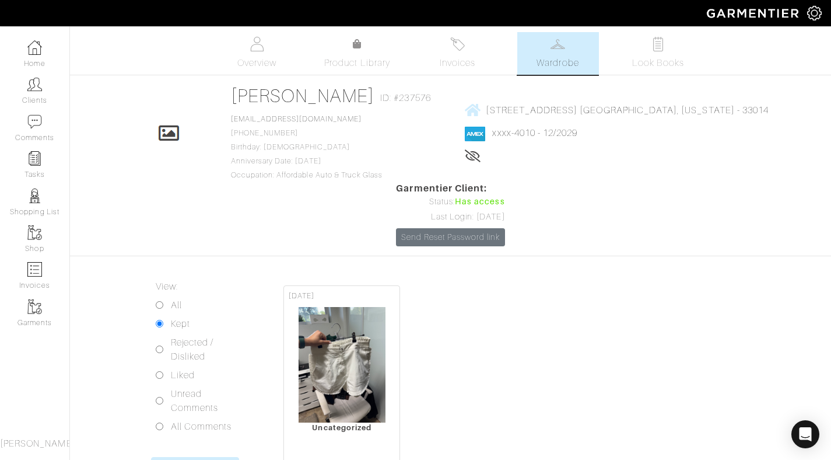  What do you see at coordinates (210, 401) in the screenshot?
I see `label: Unread Comments` at bounding box center [210, 401].